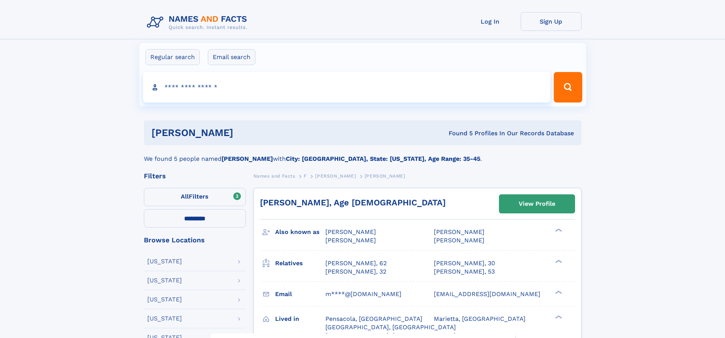 This screenshot has height=338, width=725. What do you see at coordinates (537, 204) in the screenshot?
I see `div: View Profile` at bounding box center [537, 204].